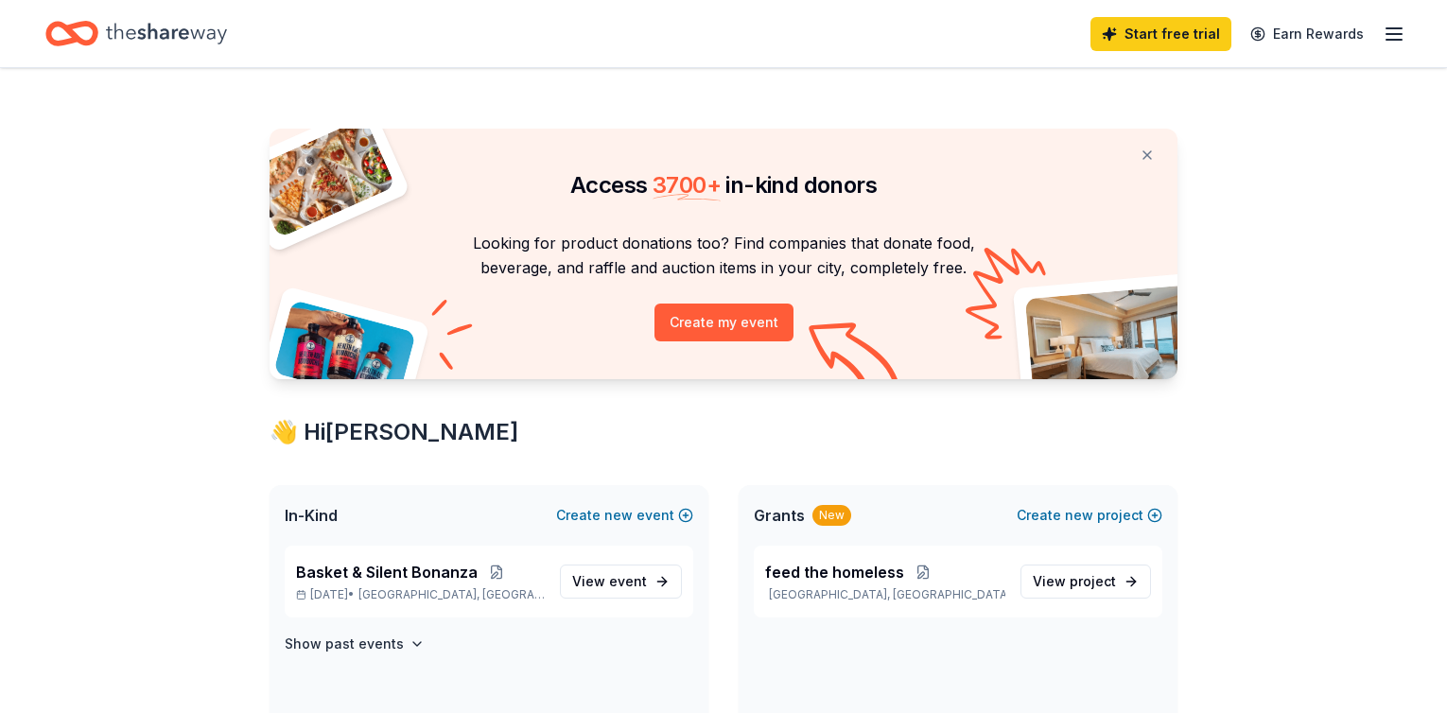 The image size is (1447, 713). I want to click on button: Createnewevent, so click(624, 516).